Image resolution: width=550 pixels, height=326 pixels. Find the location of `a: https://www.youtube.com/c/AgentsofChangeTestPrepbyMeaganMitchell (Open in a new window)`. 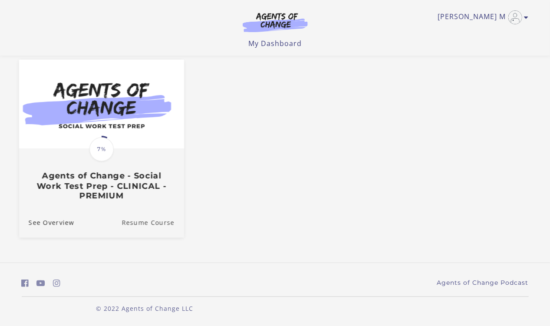

a: https://www.youtube.com/c/AgentsofChangeTestPrepbyMeaganMitchell (Open in a new window) is located at coordinates (41, 283).